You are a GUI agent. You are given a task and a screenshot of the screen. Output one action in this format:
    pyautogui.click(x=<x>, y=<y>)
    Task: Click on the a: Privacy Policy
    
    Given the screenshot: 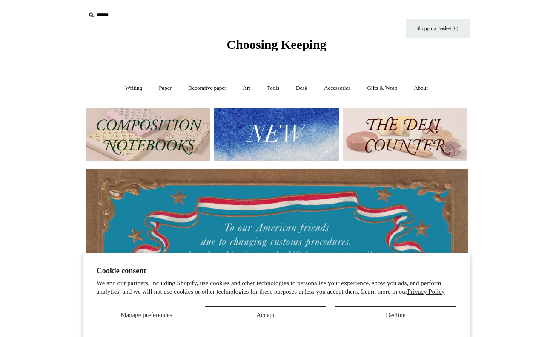 What is the action you would take?
    pyautogui.click(x=426, y=292)
    